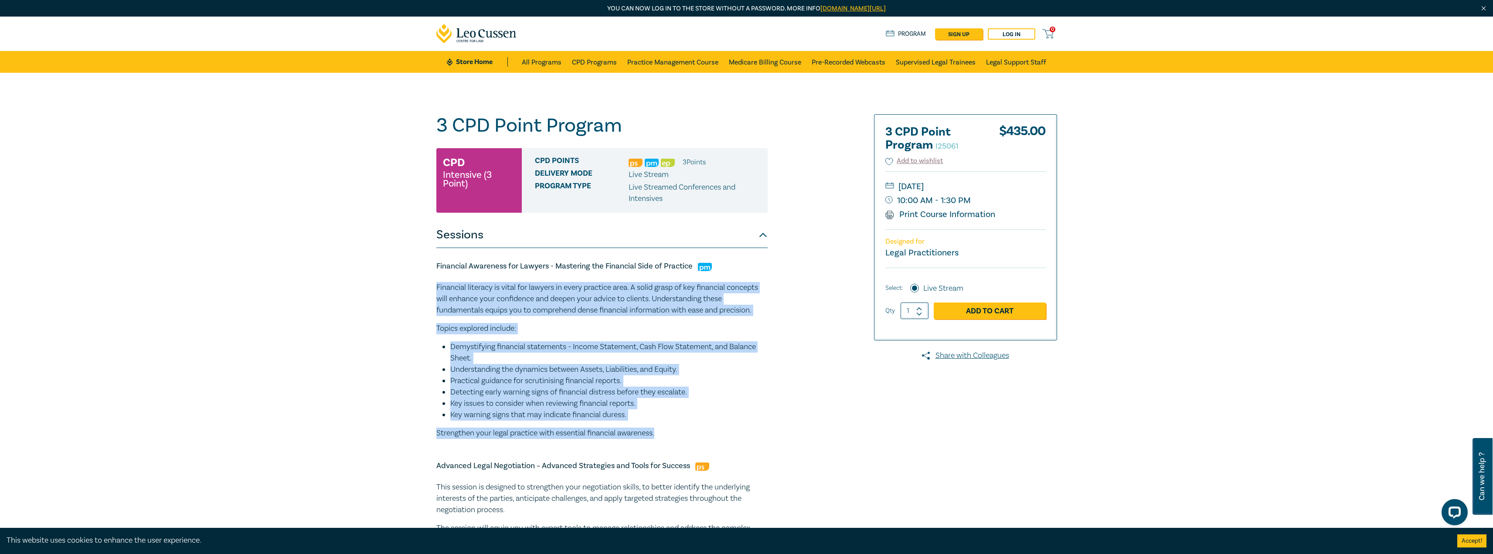 The height and width of the screenshot is (554, 1493). I want to click on a: Medicare Billing Course, so click(765, 62).